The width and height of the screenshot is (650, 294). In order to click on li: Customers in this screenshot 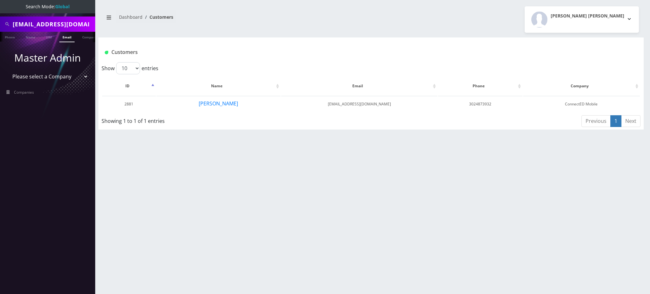, I will do `click(158, 17)`.